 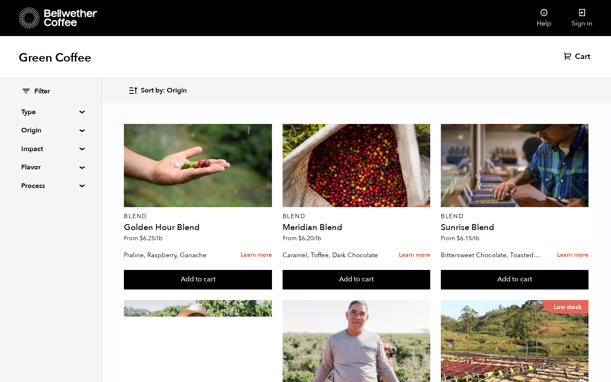 I want to click on span: Filter, so click(x=42, y=92).